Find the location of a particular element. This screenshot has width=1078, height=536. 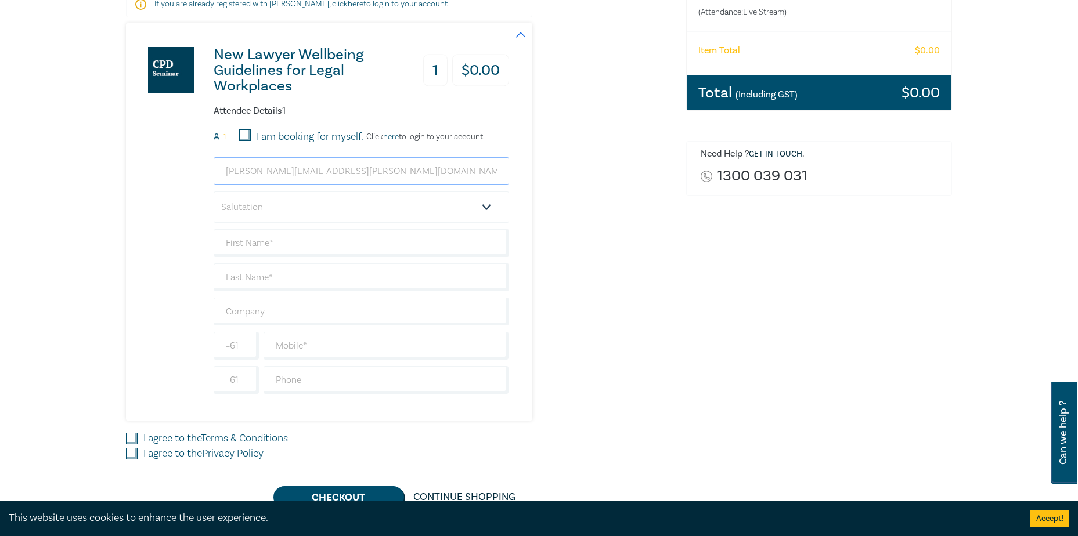

input: Attendee Email* is located at coordinates (361, 171).